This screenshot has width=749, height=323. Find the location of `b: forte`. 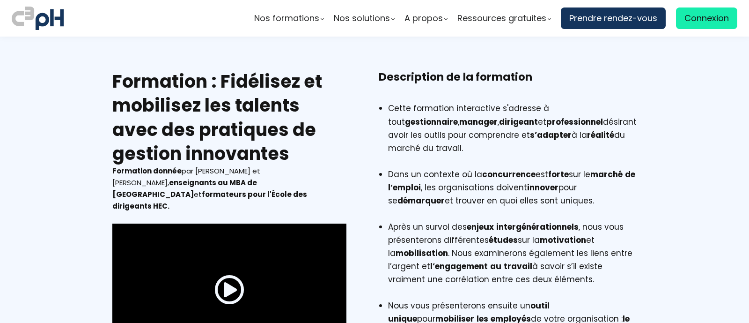

b: forte is located at coordinates (558, 174).